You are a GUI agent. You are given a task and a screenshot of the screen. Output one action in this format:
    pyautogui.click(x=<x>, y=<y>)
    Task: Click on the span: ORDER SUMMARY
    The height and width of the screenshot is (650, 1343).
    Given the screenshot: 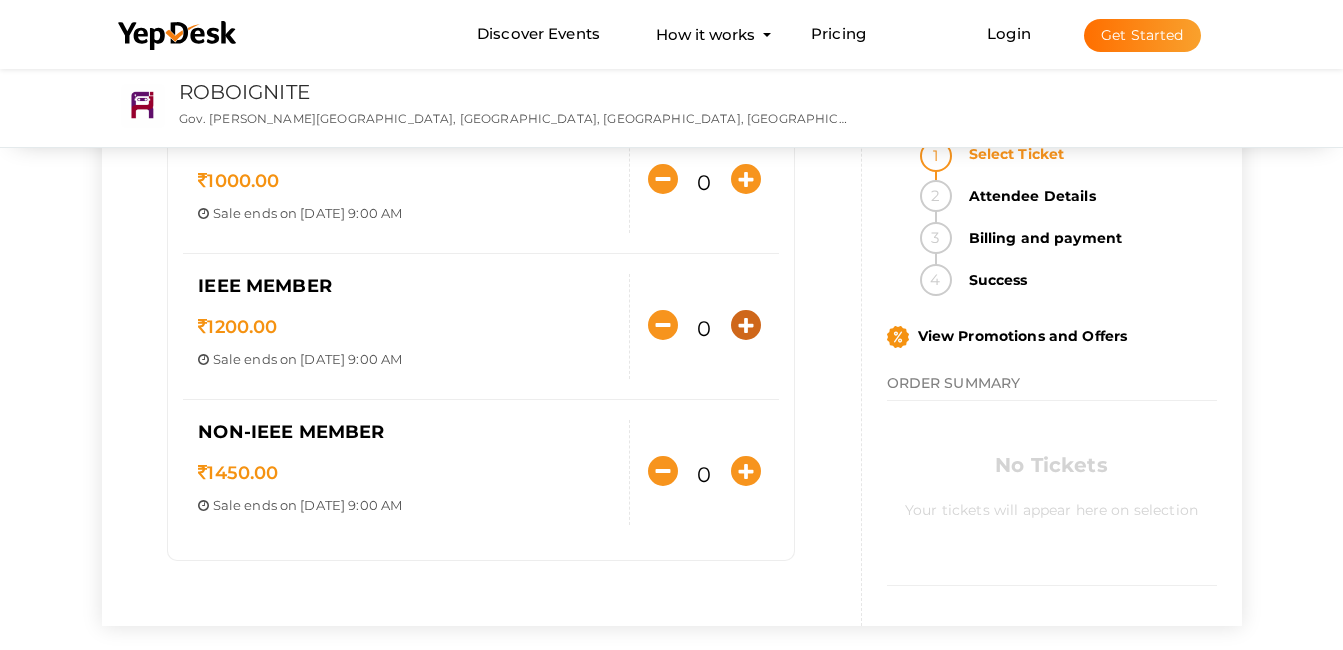 What is the action you would take?
    pyautogui.click(x=954, y=383)
    